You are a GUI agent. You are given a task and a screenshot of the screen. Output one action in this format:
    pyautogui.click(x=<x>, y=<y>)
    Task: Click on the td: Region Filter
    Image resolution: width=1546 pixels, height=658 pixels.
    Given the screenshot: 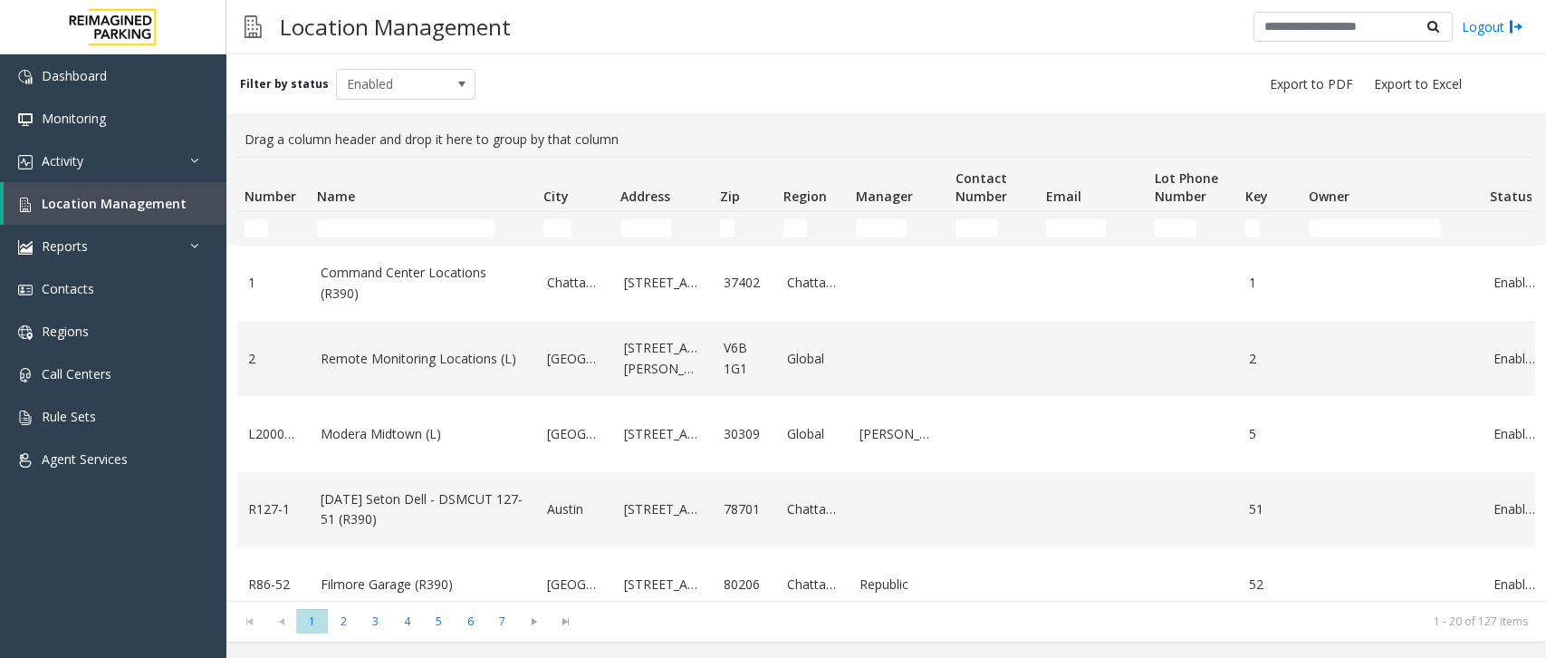 What is the action you would take?
    pyautogui.click(x=812, y=228)
    